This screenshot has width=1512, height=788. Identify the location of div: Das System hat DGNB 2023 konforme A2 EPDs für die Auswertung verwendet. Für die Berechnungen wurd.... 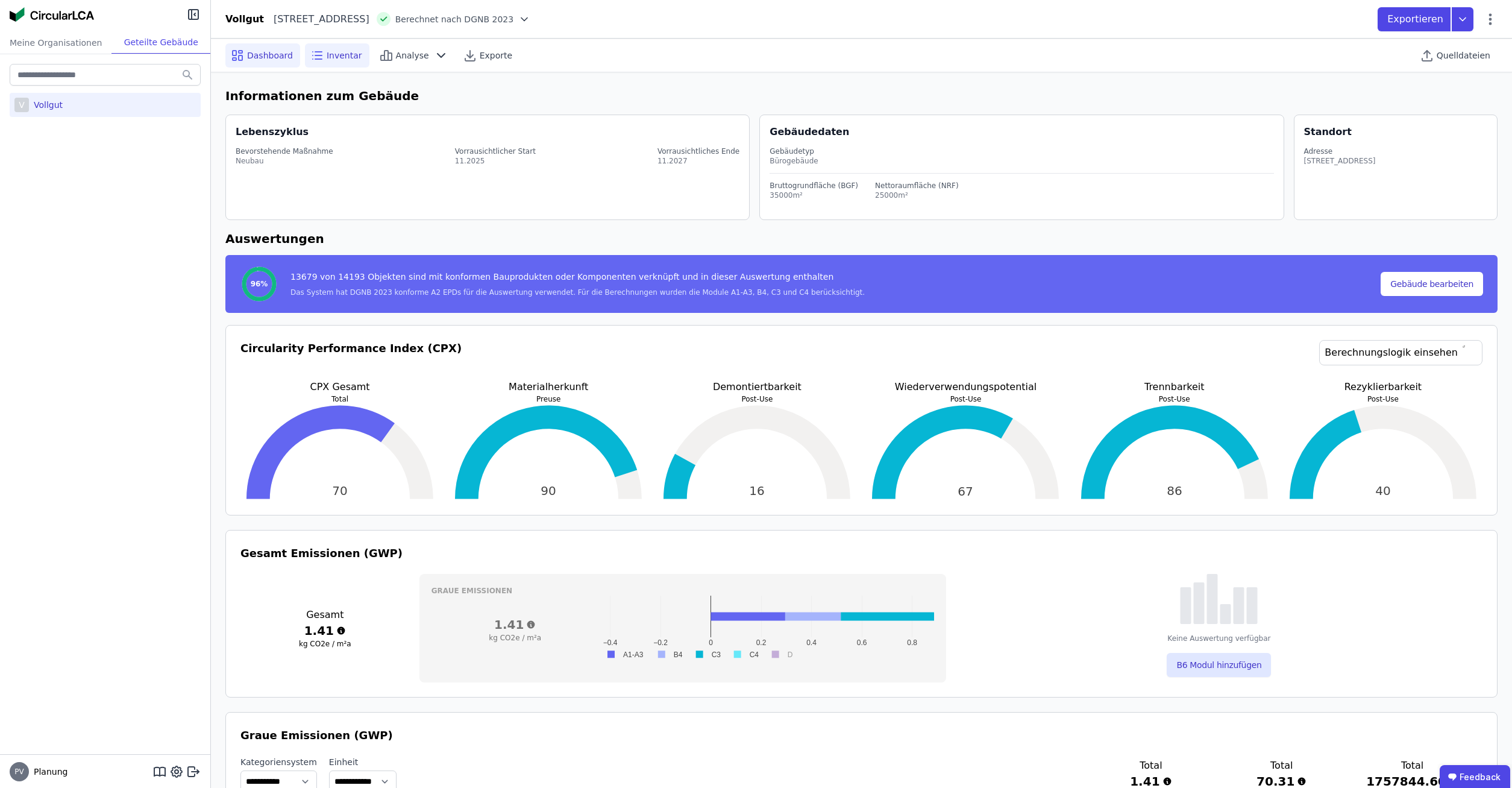
(578, 292).